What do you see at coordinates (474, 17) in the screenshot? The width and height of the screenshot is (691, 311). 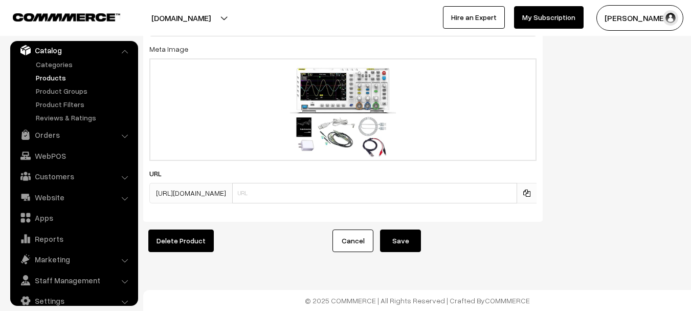 I see `a: Hire an Expert` at bounding box center [474, 17].